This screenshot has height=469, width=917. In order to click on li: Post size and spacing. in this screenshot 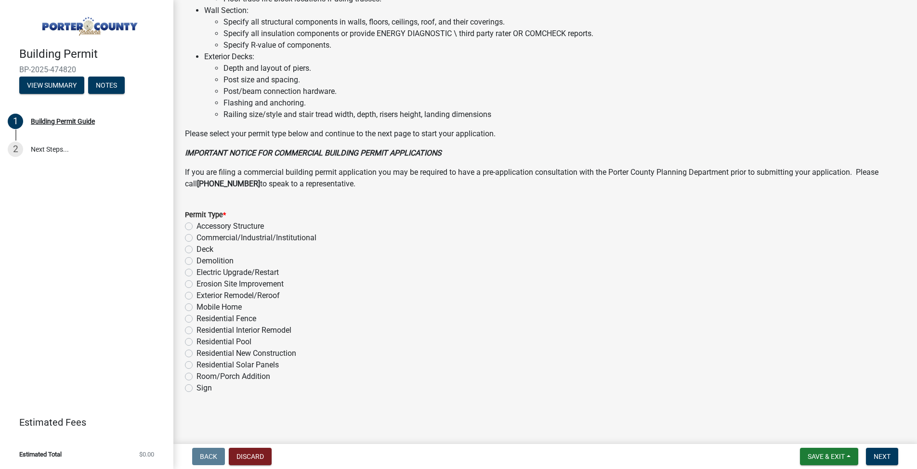, I will do `click(565, 80)`.